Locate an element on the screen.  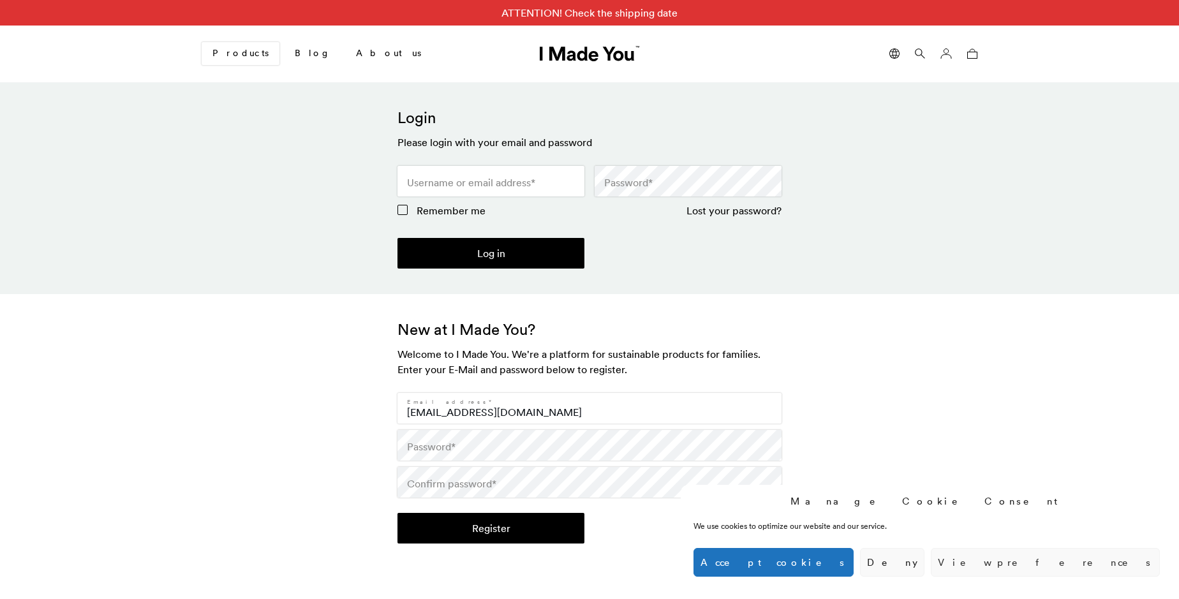
span: Remember me is located at coordinates (451, 211).